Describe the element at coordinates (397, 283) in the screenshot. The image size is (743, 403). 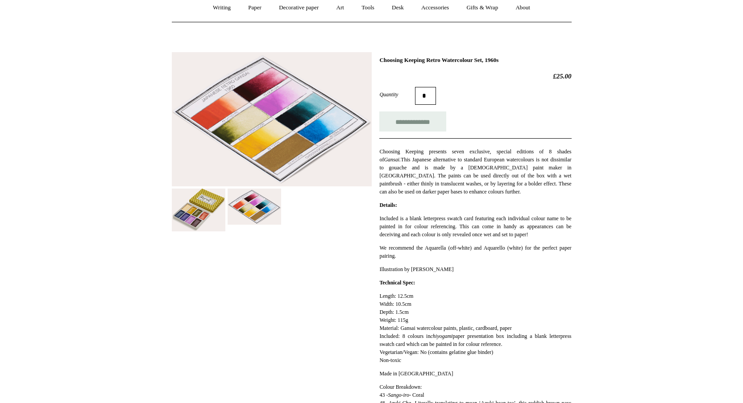
I see `strong: Technical Spec:` at that location.